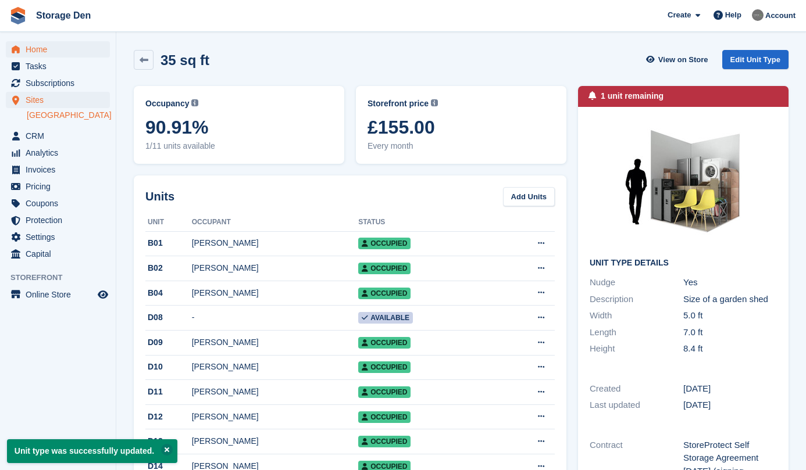 The image size is (806, 470). I want to click on span: Online Store, so click(60, 295).